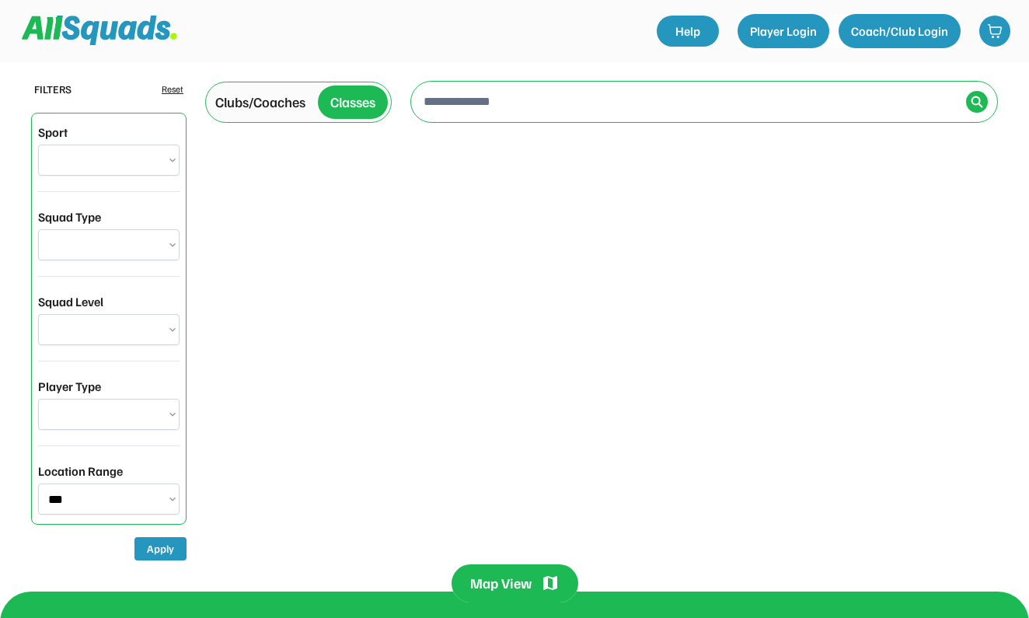  I want to click on div: Map View, so click(500, 583).